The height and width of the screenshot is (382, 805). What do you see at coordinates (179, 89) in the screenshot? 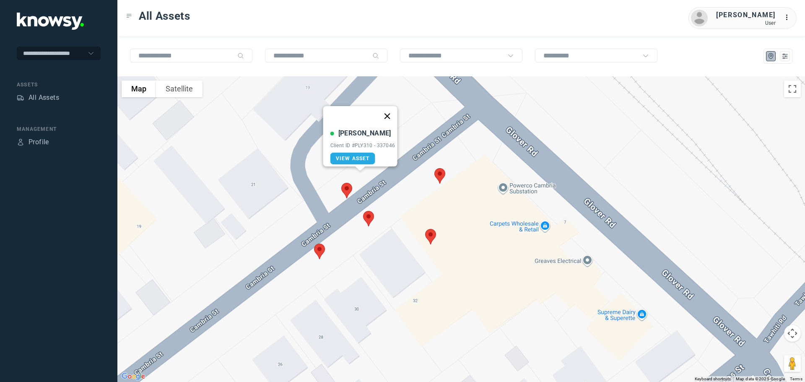
I see `button: Show satellite imagery` at bounding box center [179, 89].